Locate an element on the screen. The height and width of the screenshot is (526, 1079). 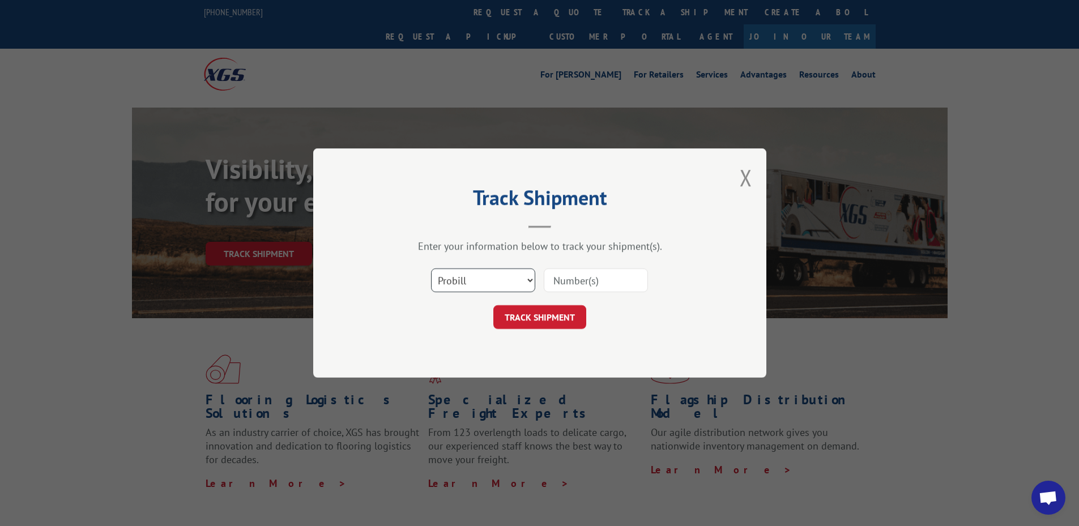
h2: Track Shipment is located at coordinates (540, 201).